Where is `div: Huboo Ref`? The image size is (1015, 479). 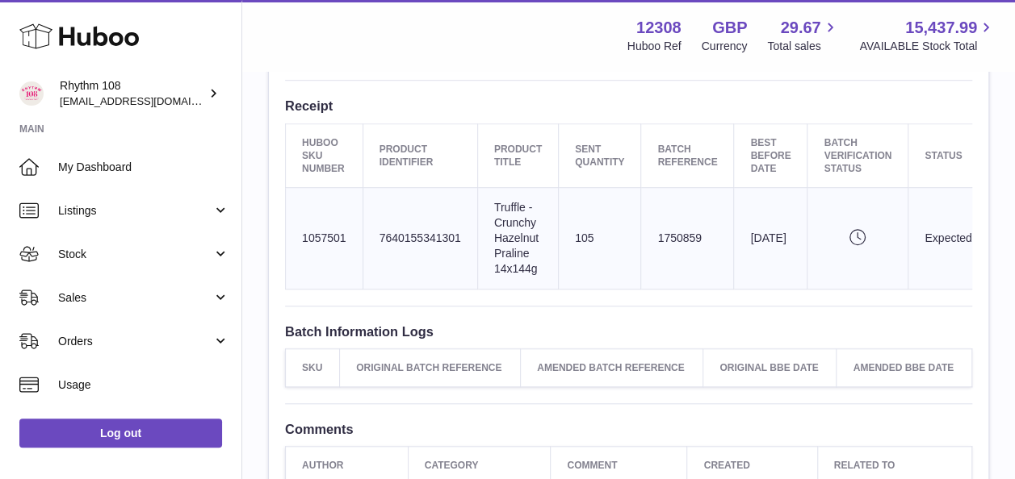
div: Huboo Ref is located at coordinates (654, 46).